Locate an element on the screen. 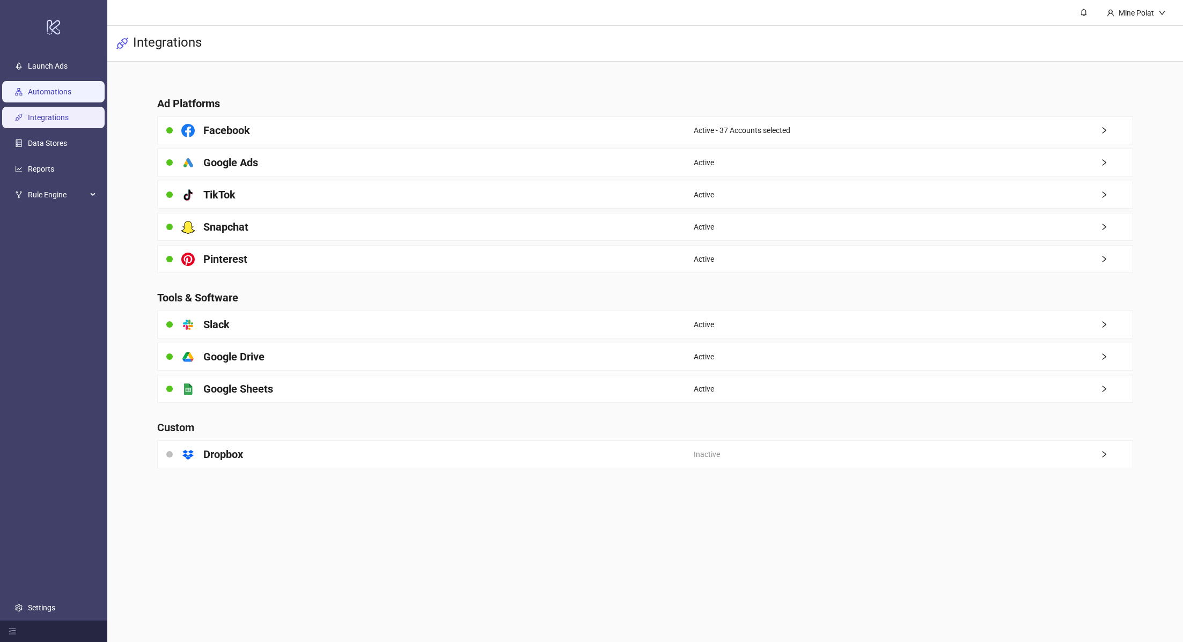 The image size is (1183, 642). span: menu-fold is located at coordinates (12, 631).